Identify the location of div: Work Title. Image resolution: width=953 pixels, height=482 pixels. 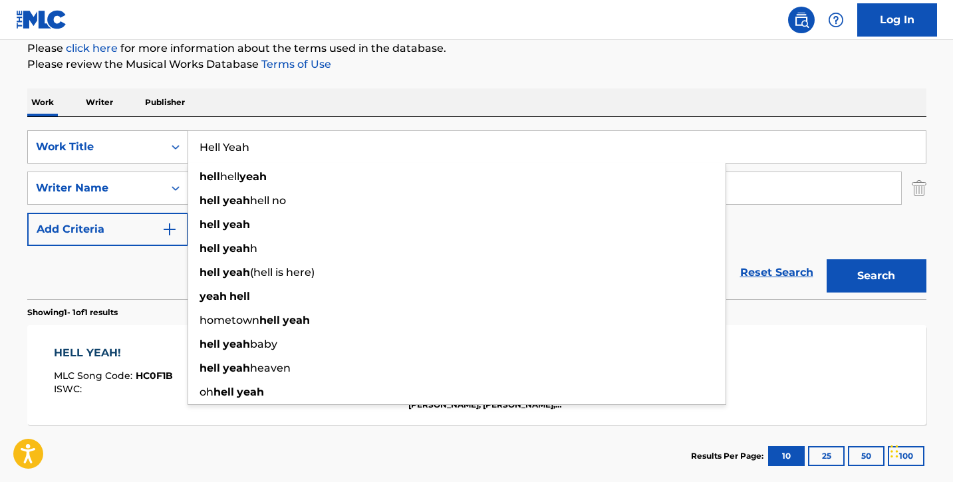
(96, 147).